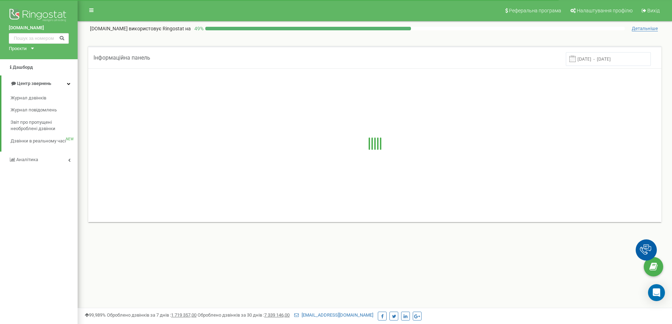 The width and height of the screenshot is (672, 324). Describe the element at coordinates (184, 315) in the screenshot. I see `u: 1 719 357,00` at that location.